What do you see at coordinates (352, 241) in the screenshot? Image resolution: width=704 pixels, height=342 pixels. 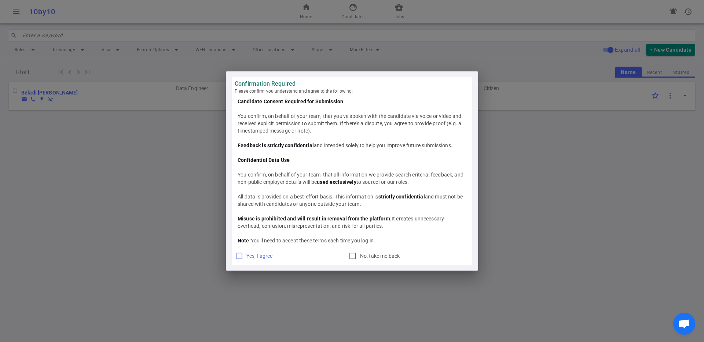 I see `div: You'll need to accept these terms each time you log in.` at bounding box center [352, 241].